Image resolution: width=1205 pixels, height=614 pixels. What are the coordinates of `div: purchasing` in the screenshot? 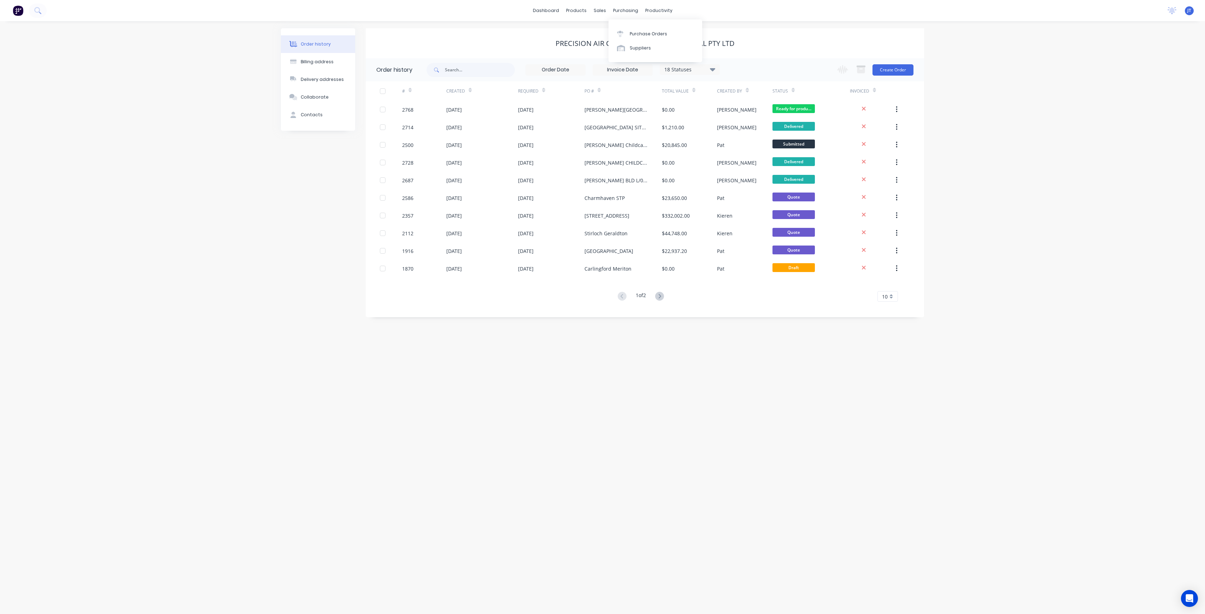 It's located at (625, 11).